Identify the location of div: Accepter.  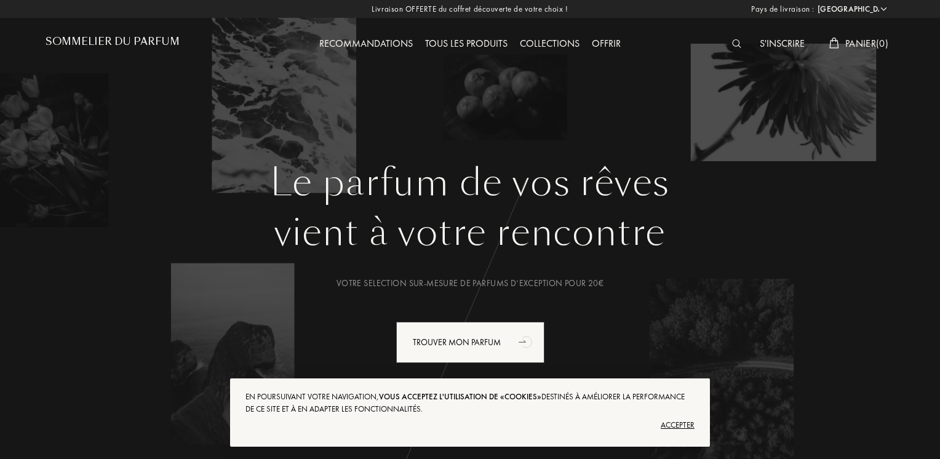
(470, 425).